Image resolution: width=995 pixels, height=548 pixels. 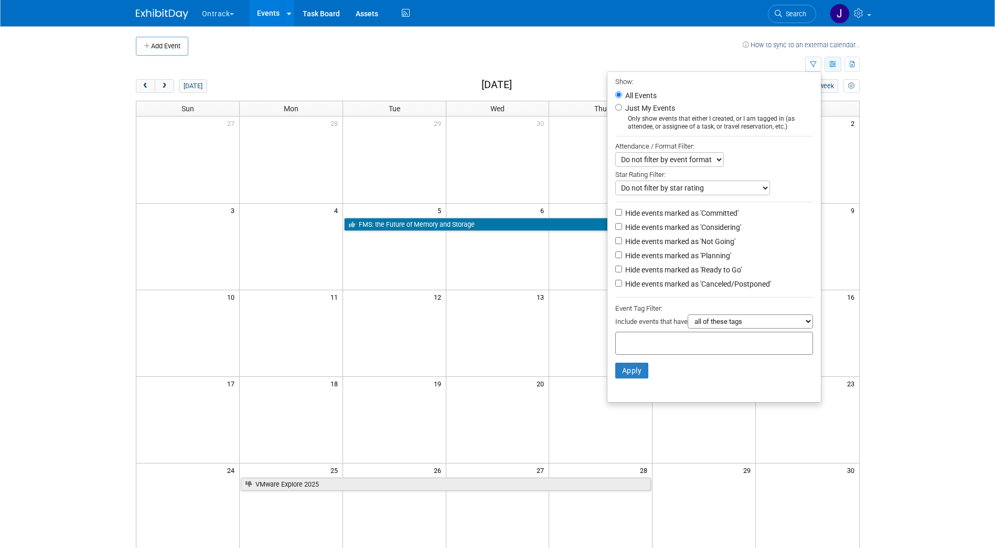 I want to click on a: FMS: the Future of Memory and Storage, so click(x=498, y=225).